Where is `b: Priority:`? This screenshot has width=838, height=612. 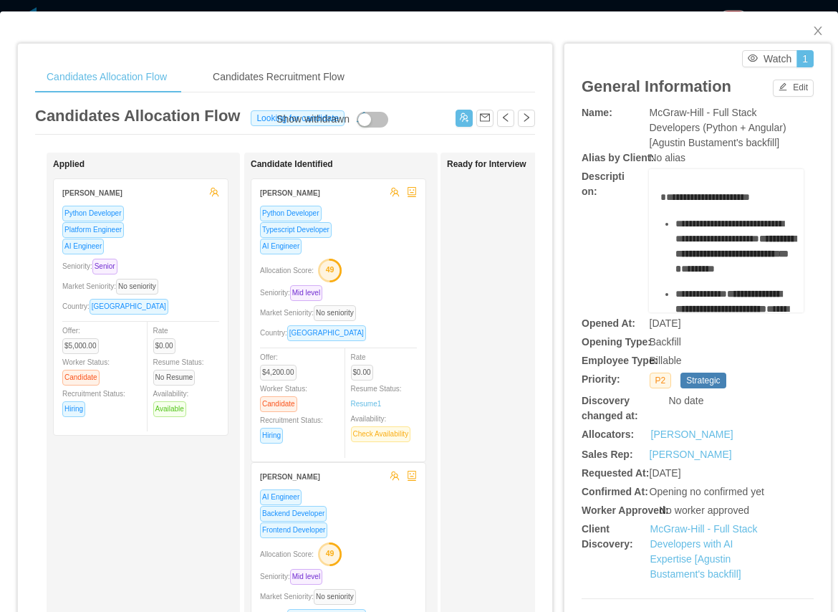 b: Priority: is located at coordinates (601, 379).